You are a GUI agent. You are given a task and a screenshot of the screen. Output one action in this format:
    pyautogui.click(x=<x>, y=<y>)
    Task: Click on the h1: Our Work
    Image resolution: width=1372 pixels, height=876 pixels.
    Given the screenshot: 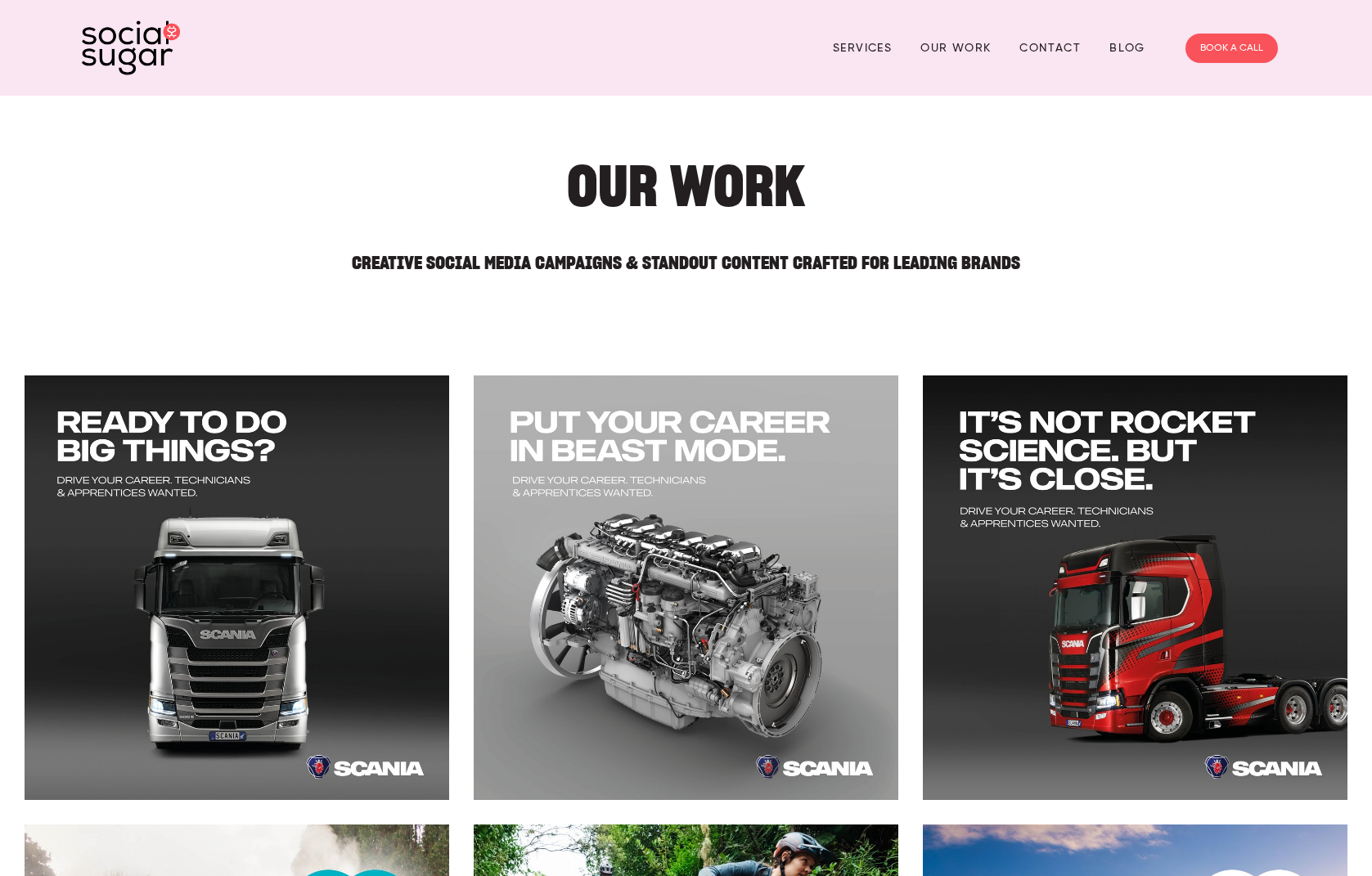 What is the action you would take?
    pyautogui.click(x=686, y=186)
    